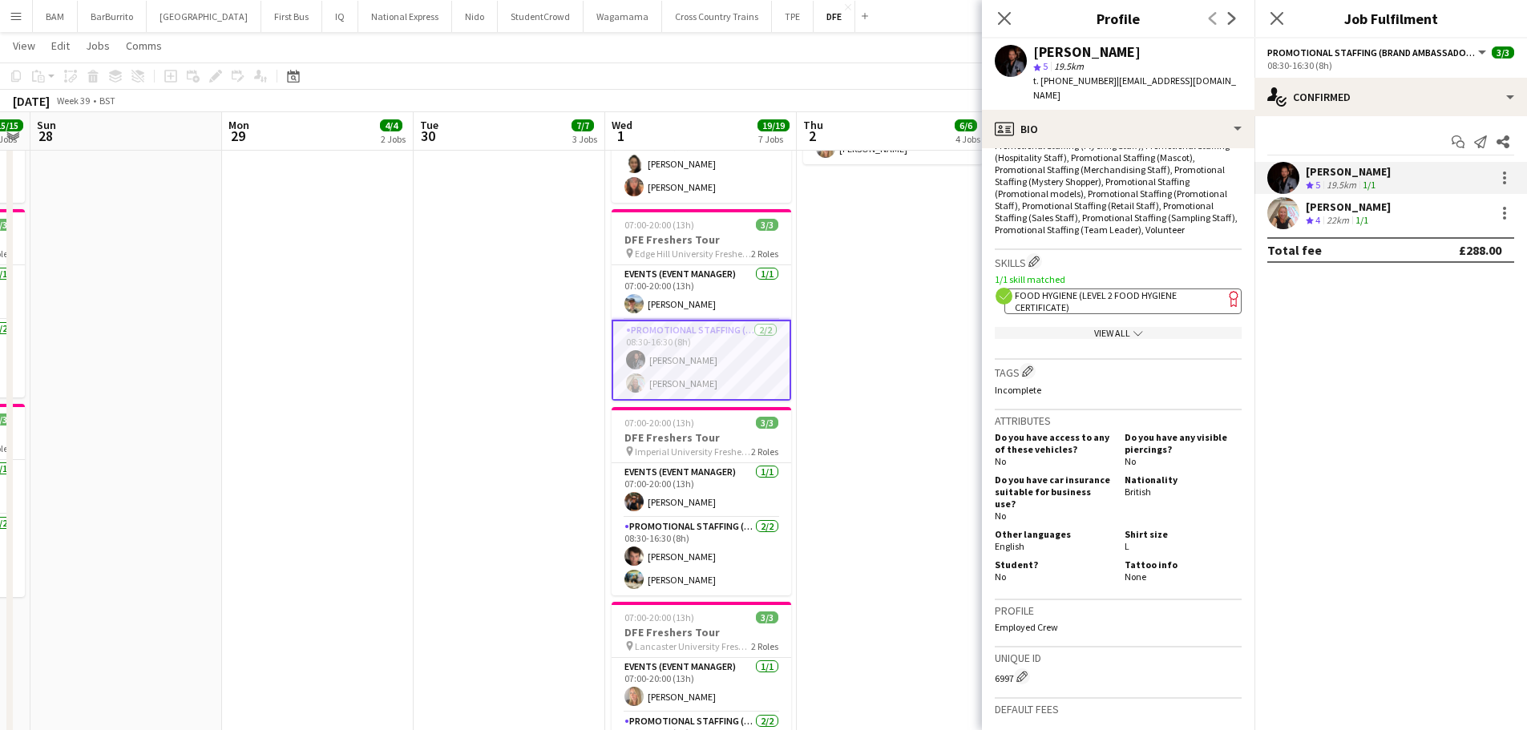 The width and height of the screenshot is (1527, 730). Describe the element at coordinates (1118, 390) in the screenshot. I see `p: Incomplete` at that location.